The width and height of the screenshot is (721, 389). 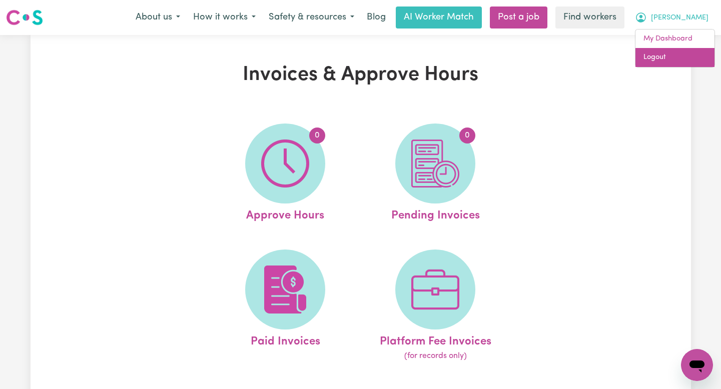 What do you see at coordinates (361, 75) in the screenshot?
I see `h1: Invoices & Approve Hours` at bounding box center [361, 75].